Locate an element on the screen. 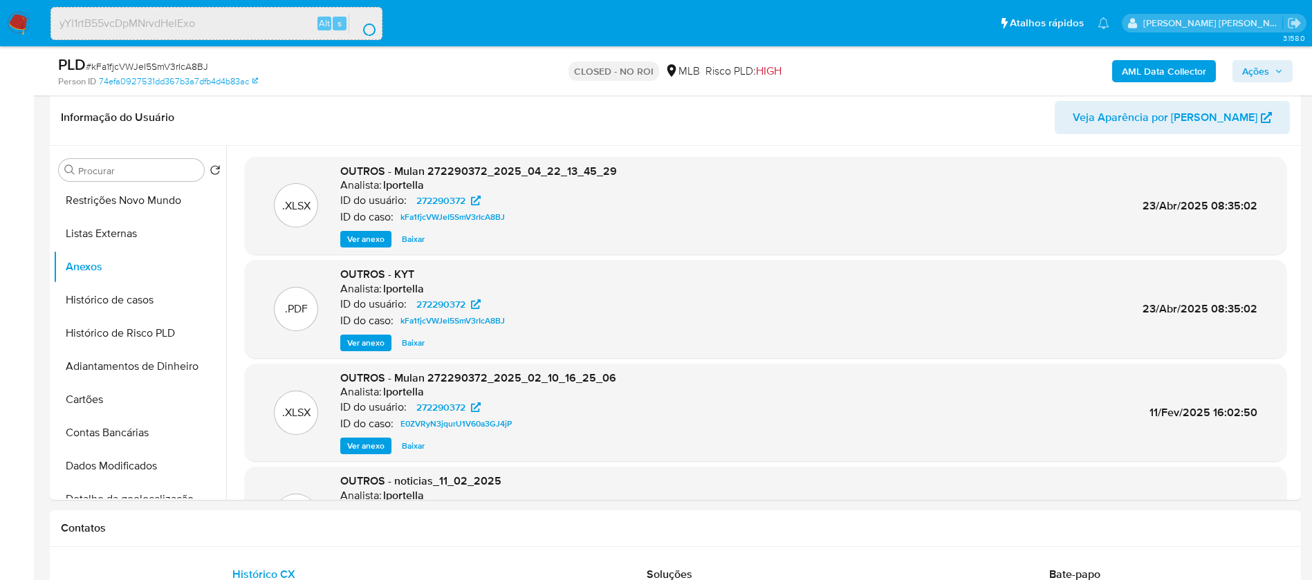 The height and width of the screenshot is (580, 1312). button: Detalhe da geolocalização is located at coordinates (140, 499).